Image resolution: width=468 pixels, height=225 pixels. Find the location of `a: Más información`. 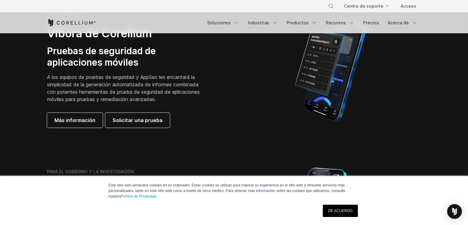

a: Más información is located at coordinates (75, 120).